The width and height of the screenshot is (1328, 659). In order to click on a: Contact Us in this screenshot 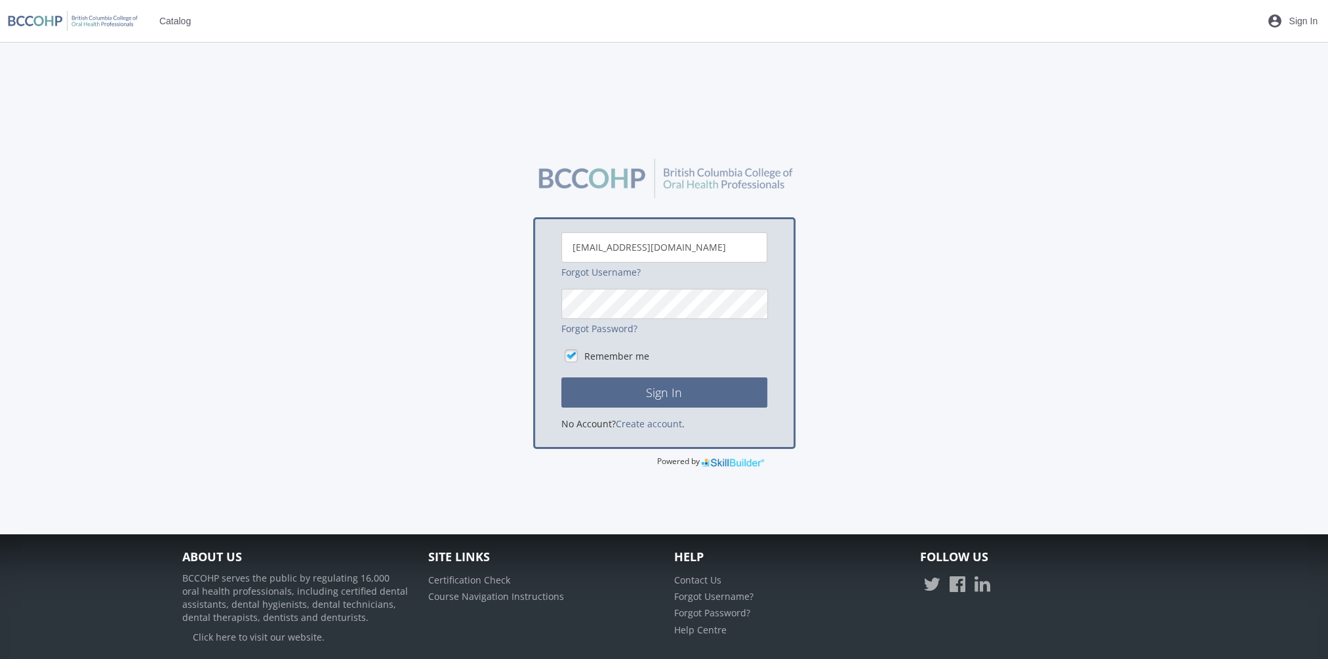, I will do `click(698, 579)`.